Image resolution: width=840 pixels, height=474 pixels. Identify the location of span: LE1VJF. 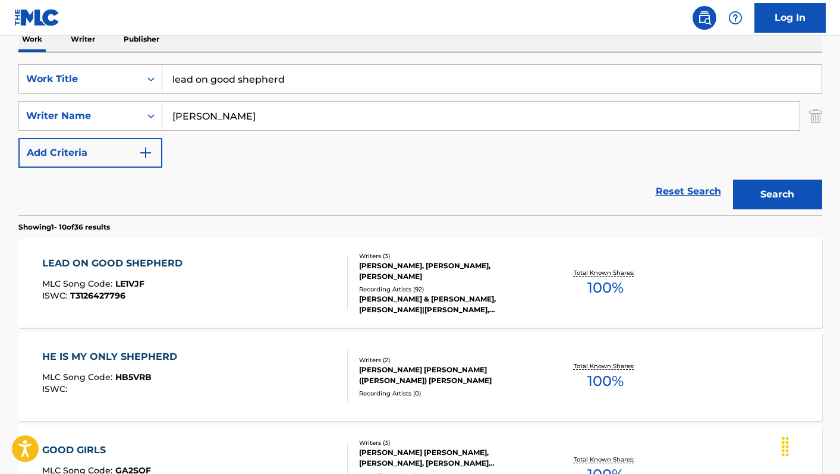
(130, 283).